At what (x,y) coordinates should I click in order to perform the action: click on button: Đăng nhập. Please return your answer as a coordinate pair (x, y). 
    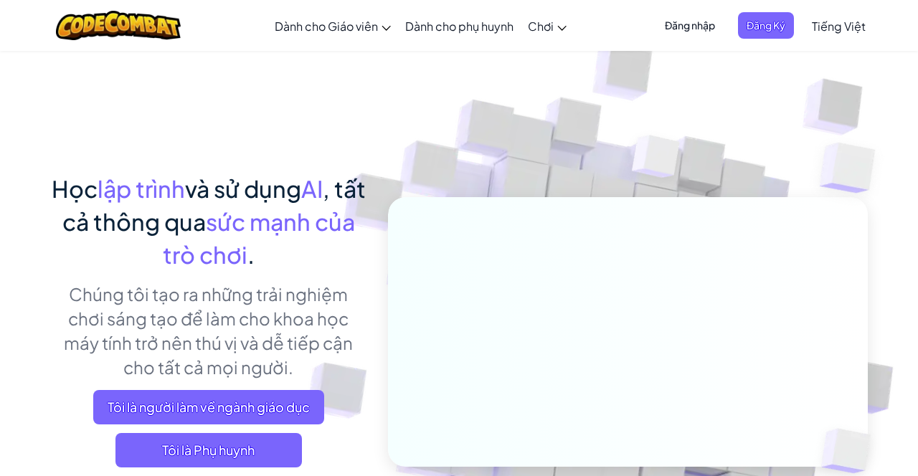
    Looking at the image, I should click on (690, 25).